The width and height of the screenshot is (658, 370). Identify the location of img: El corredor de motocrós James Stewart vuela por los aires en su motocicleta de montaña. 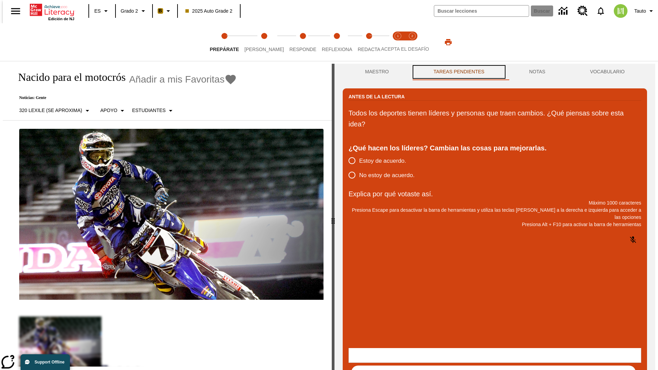
(171, 215).